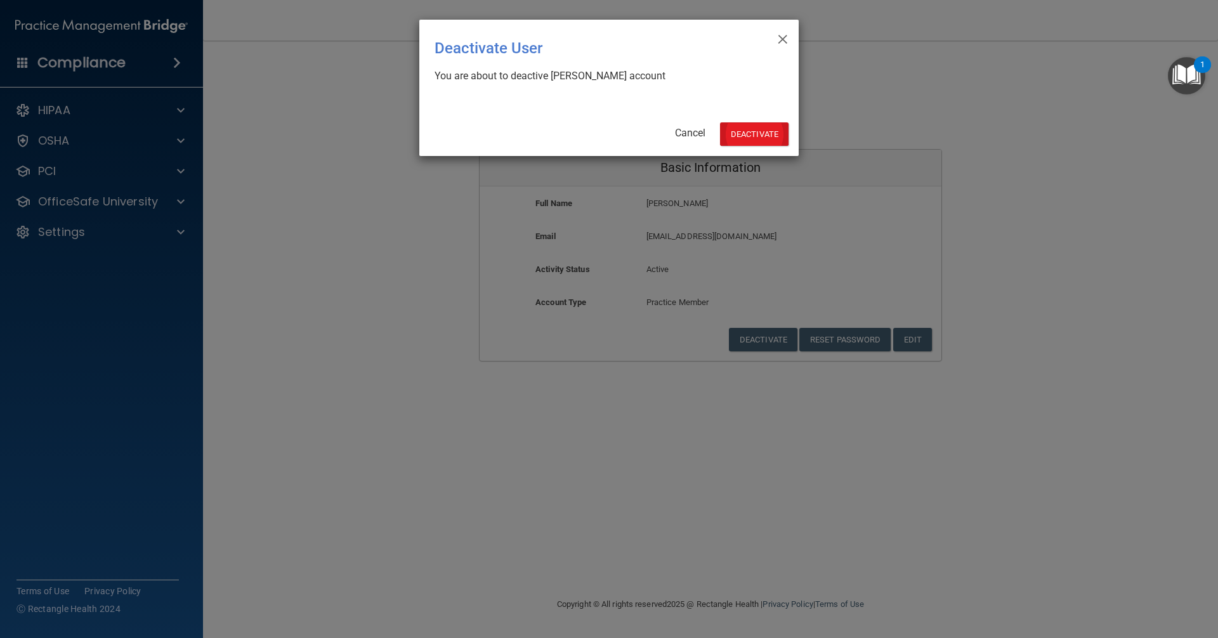 This screenshot has width=1218, height=638. What do you see at coordinates (690, 133) in the screenshot?
I see `a: Cancel` at bounding box center [690, 133].